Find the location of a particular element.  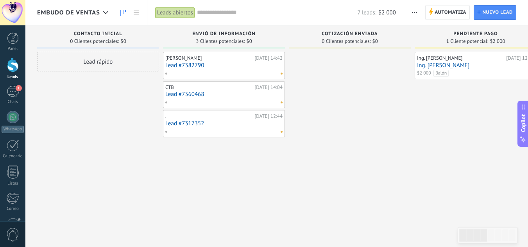

div: Calendario is located at coordinates (13, 156).